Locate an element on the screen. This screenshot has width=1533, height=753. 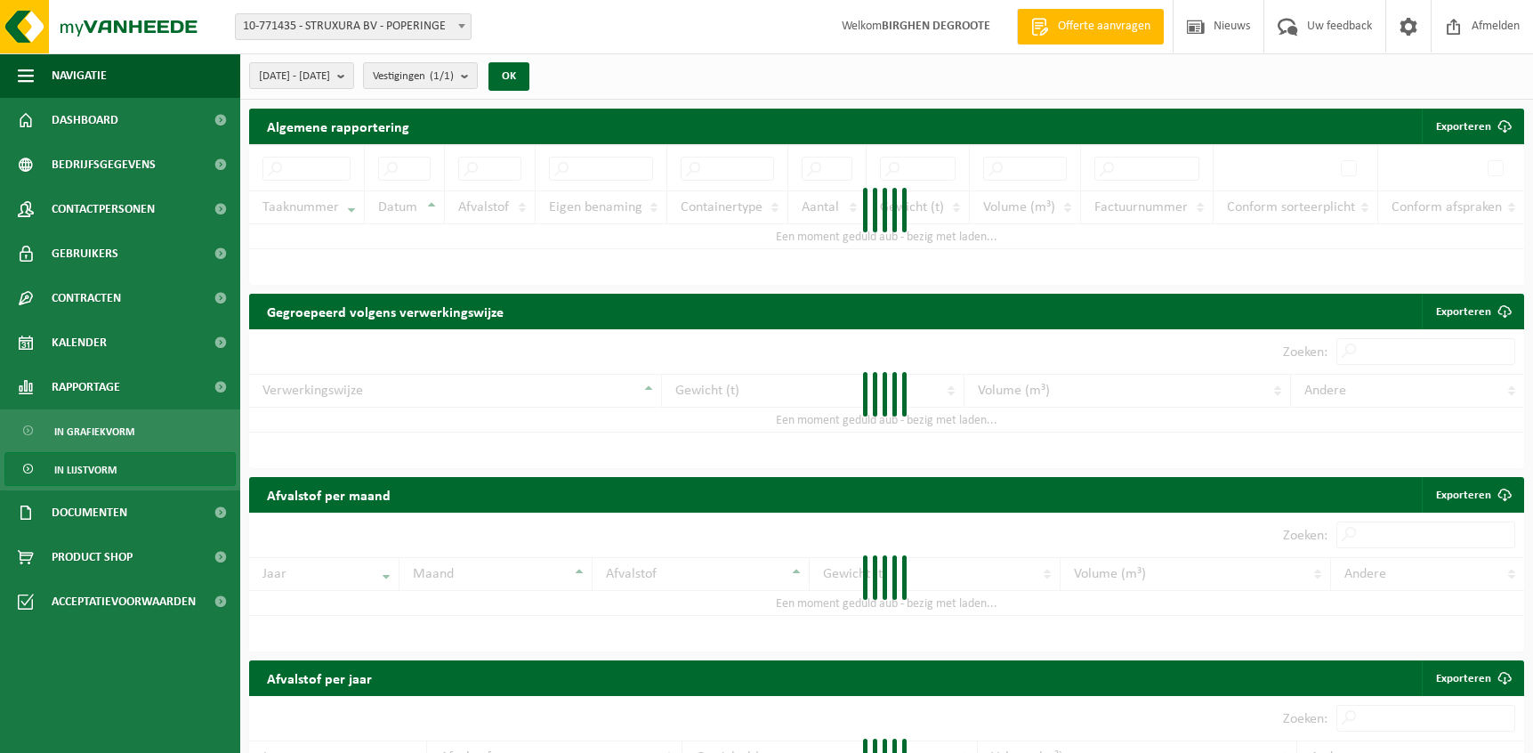
span: Navigatie is located at coordinates (79, 76).